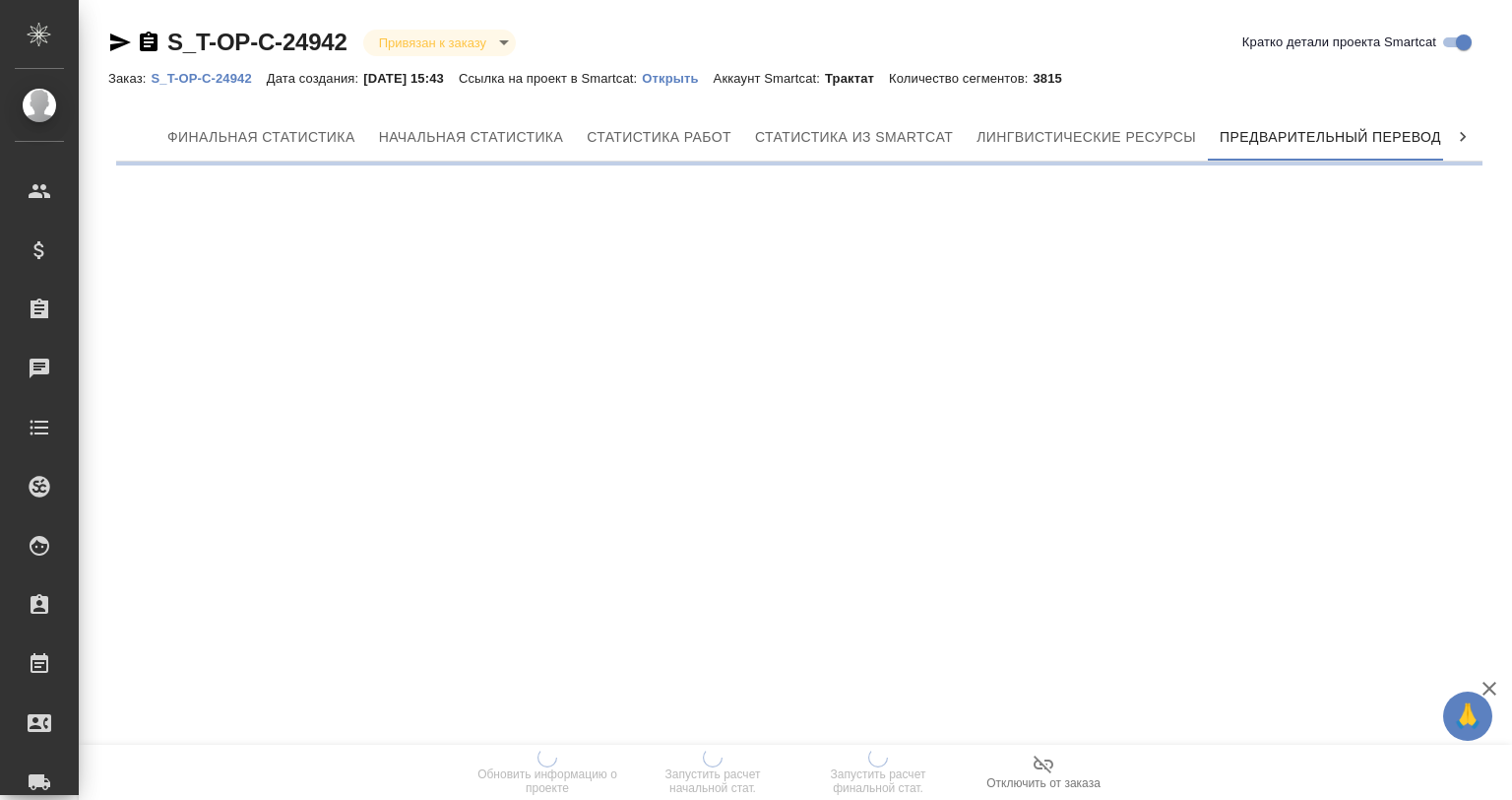 Image resolution: width=1512 pixels, height=800 pixels. I want to click on button: Скопировать ссылку, so click(148, 43).